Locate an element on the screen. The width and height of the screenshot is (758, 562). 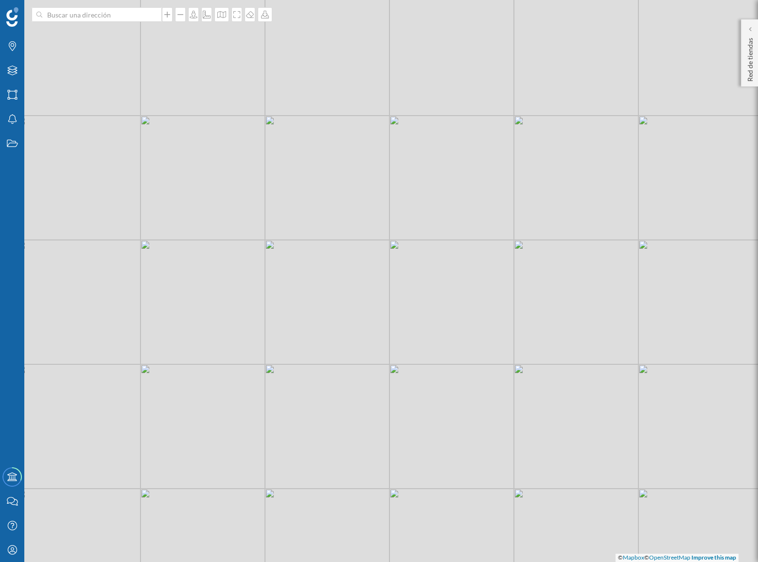
p: Red de tiendas is located at coordinates (750, 58).